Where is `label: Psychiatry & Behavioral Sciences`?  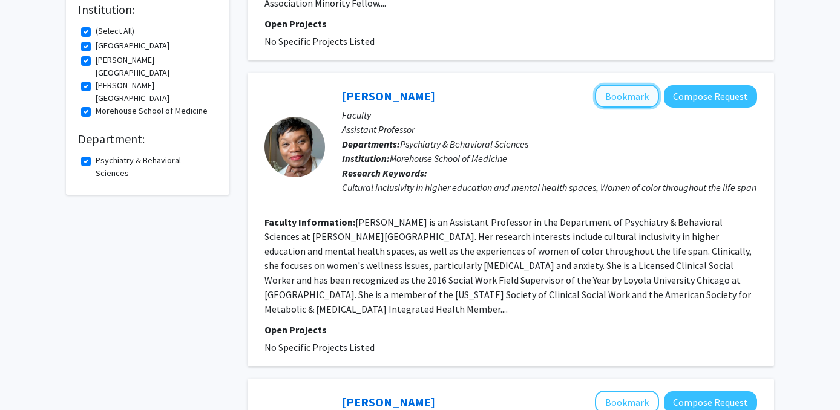
label: Psychiatry & Behavioral Sciences is located at coordinates (155, 167).